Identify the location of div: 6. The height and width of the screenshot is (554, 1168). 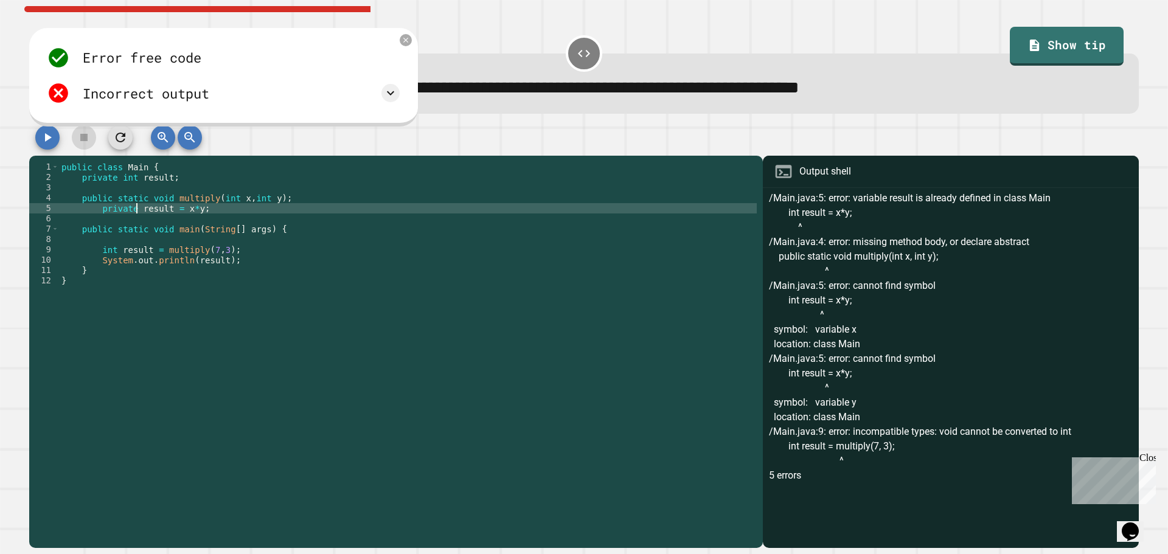
(44, 218).